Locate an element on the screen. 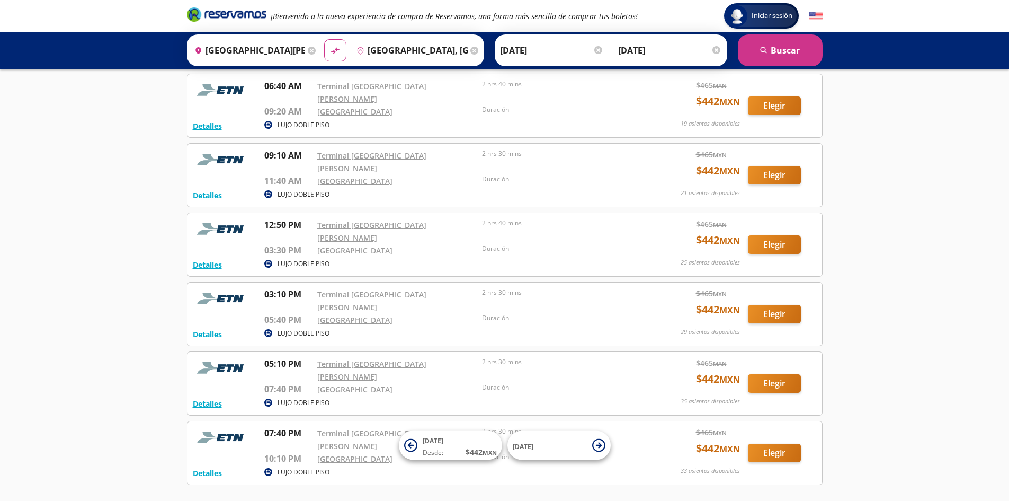 Image resolution: width=1009 pixels, height=501 pixels. p: 12:50 PM is located at coordinates (288, 225).